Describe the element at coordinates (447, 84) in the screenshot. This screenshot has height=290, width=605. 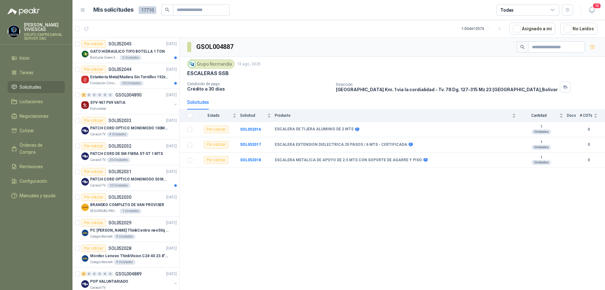
I see `p: Dirección` at that location.